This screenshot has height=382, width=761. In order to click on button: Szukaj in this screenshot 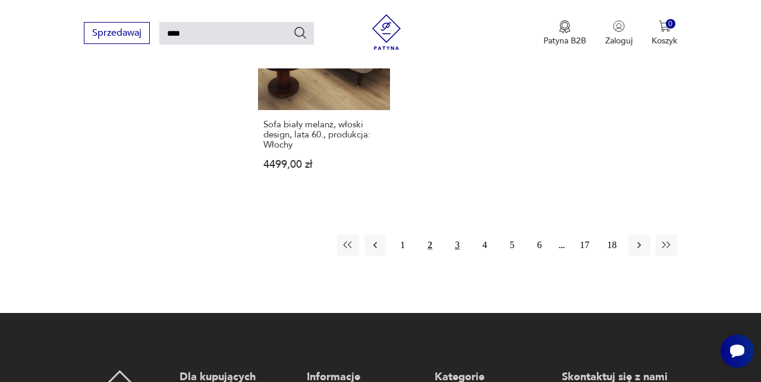, I will do `click(300, 33)`.